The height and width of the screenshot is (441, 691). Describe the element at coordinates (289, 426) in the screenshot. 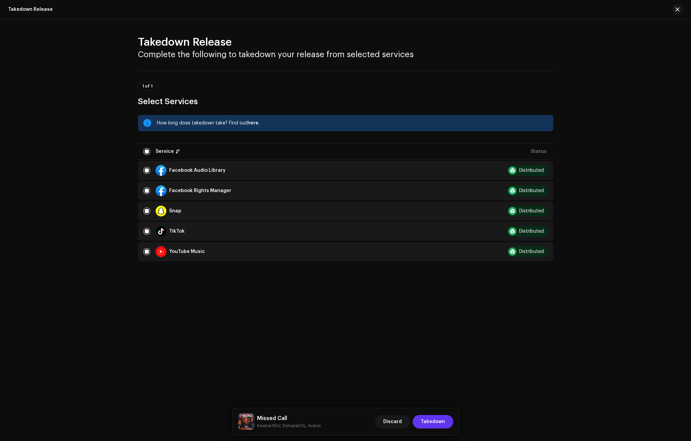

I see `small: Missed Call` at that location.